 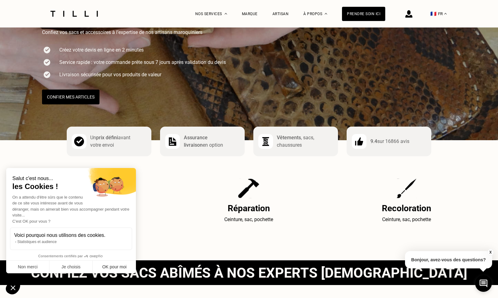 What do you see at coordinates (213, 145) in the screenshot?
I see `span: en option` at bounding box center [213, 145].